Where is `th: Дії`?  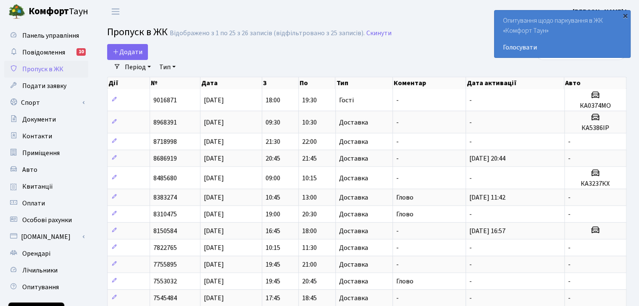 th: Дії is located at coordinates (128, 83).